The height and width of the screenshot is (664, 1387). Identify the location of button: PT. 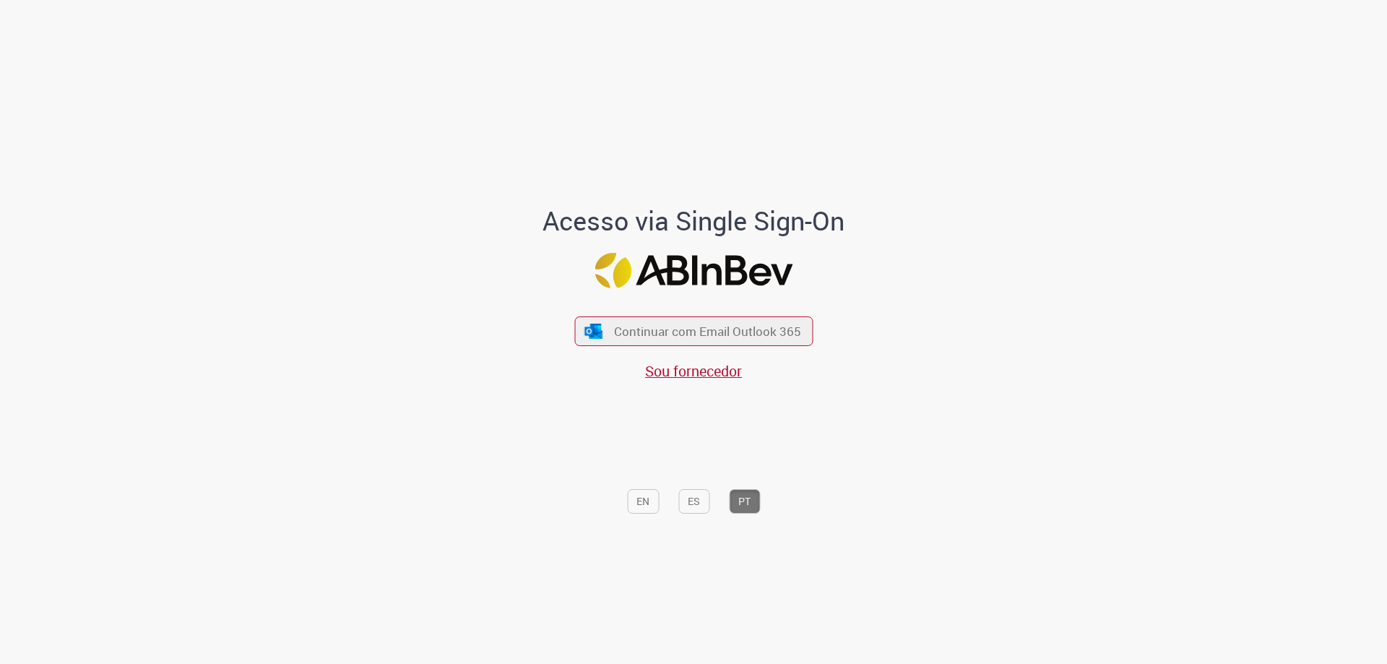
(744, 501).